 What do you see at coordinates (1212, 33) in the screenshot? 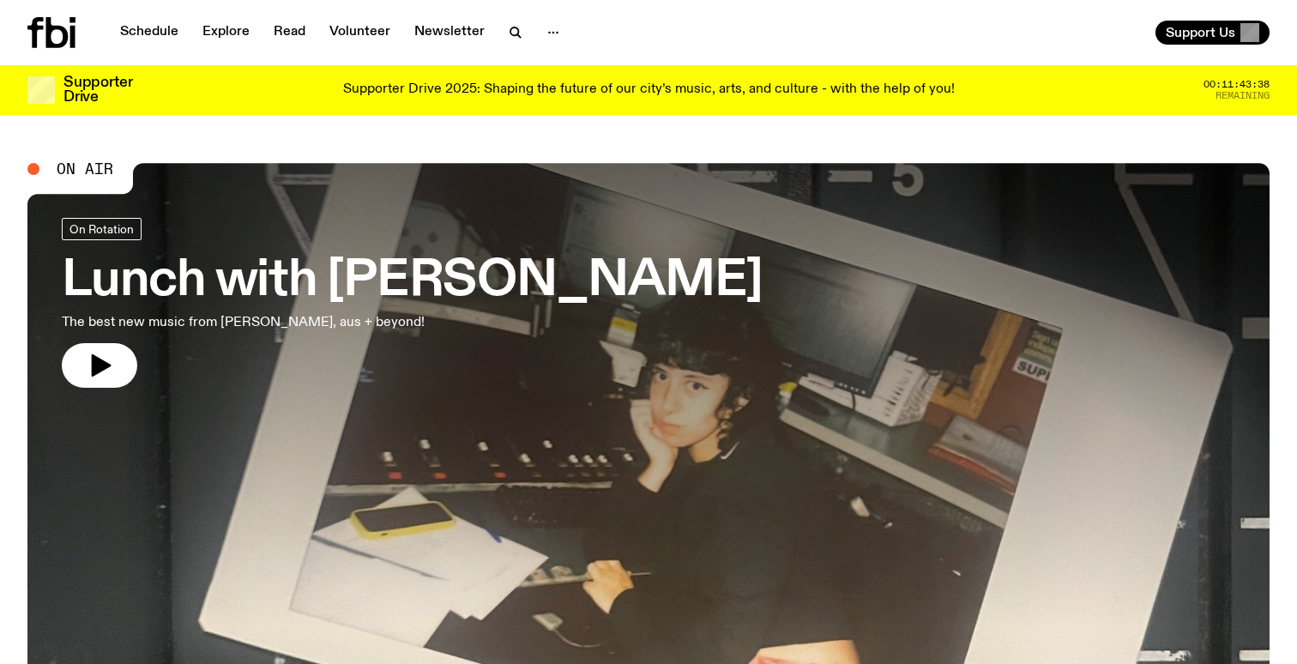
I see `button: Support Us` at bounding box center [1212, 33].